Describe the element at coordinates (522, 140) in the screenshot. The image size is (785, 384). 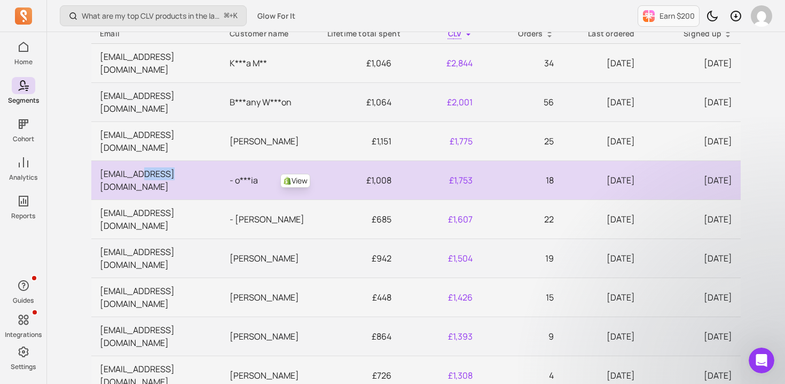
I see `td: 25` at that location.